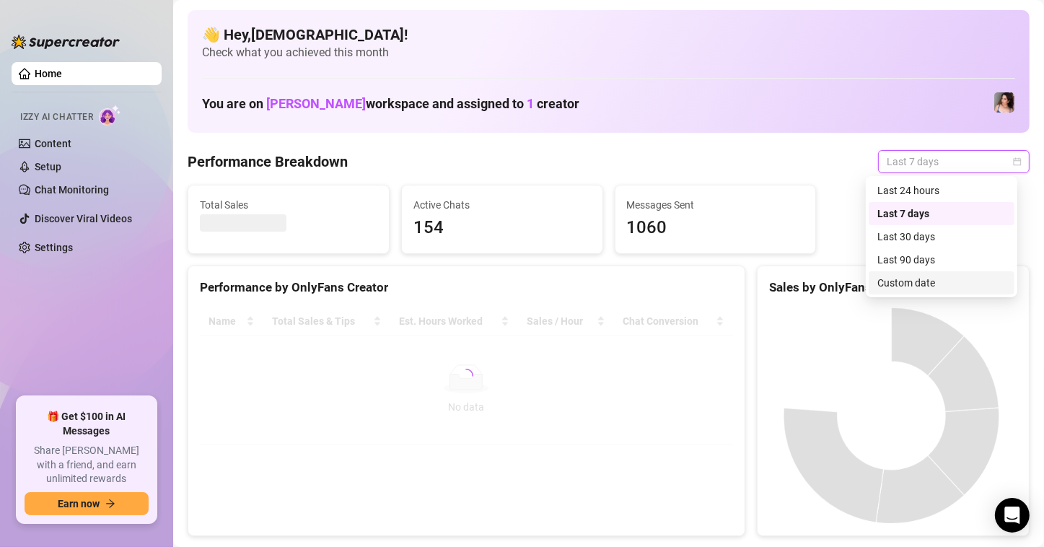  What do you see at coordinates (466, 376) in the screenshot?
I see `span: loading` at bounding box center [466, 376].